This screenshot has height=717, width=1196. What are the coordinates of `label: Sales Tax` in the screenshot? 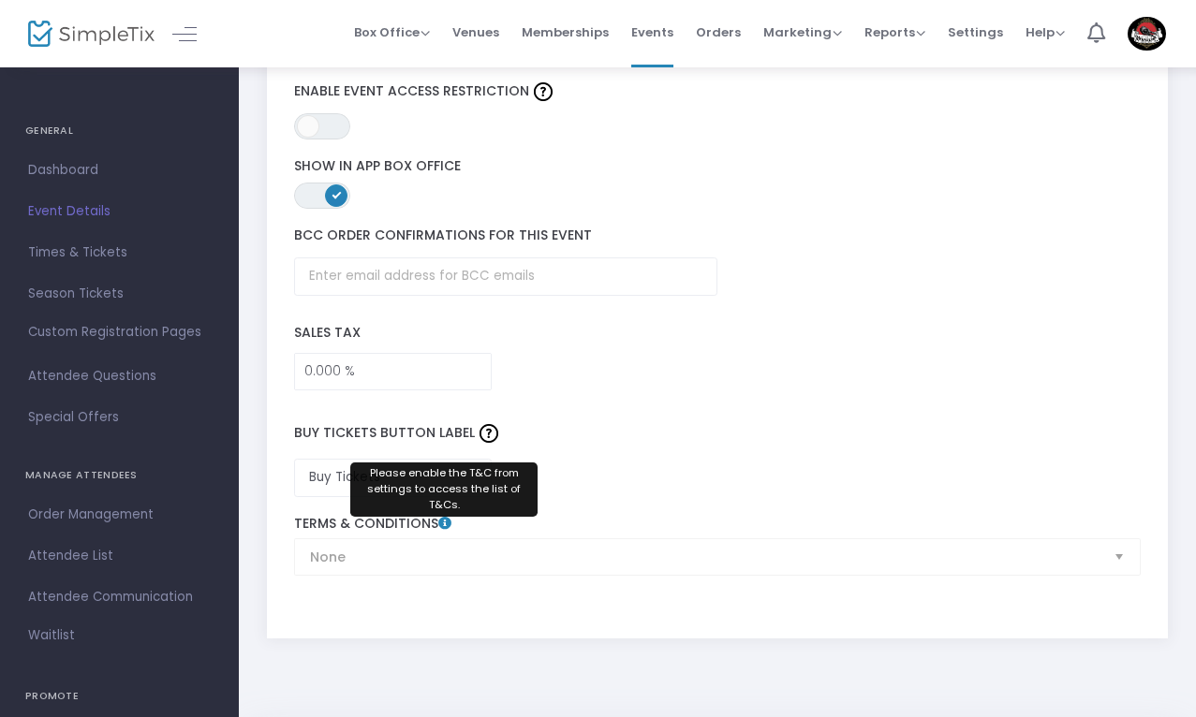 It's located at (717, 333).